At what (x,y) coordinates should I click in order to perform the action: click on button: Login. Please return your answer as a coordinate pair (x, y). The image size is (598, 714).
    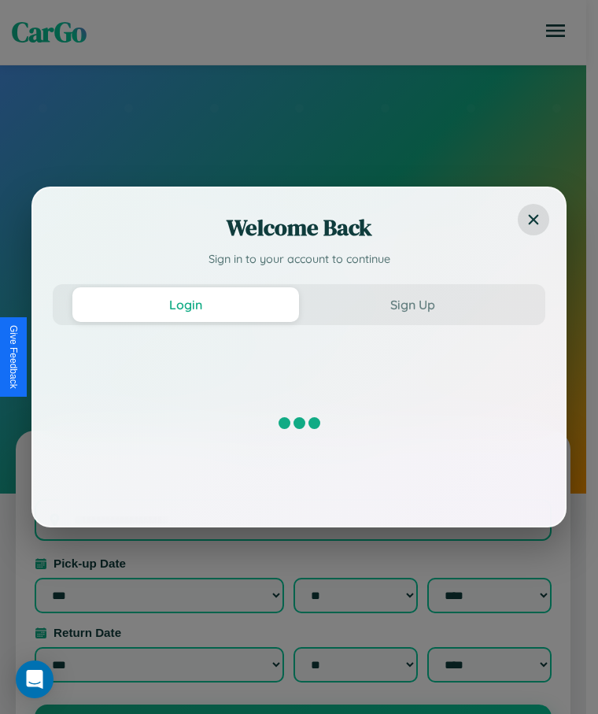
    Looking at the image, I should click on (186, 305).